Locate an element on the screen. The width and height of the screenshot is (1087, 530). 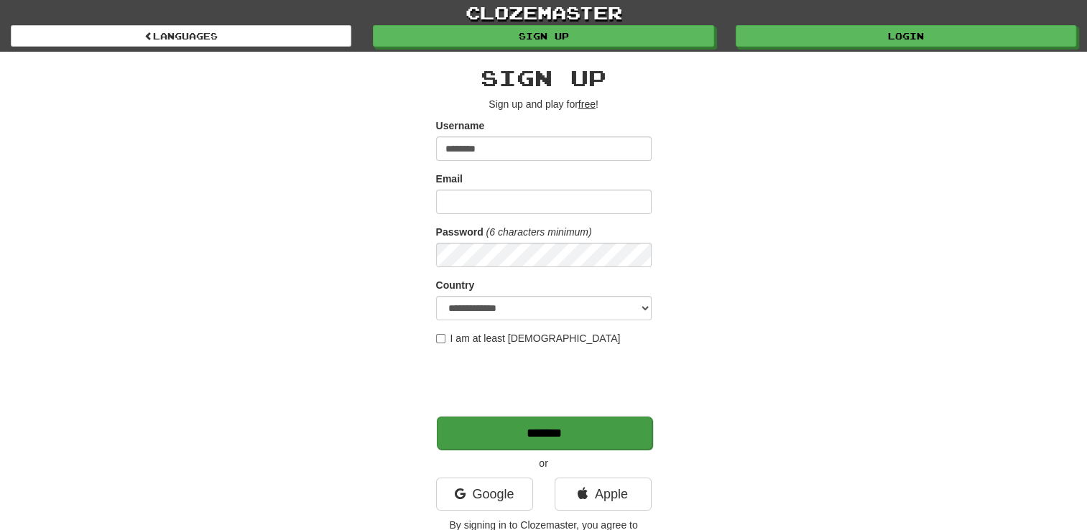
a: Languages is located at coordinates (181, 36).